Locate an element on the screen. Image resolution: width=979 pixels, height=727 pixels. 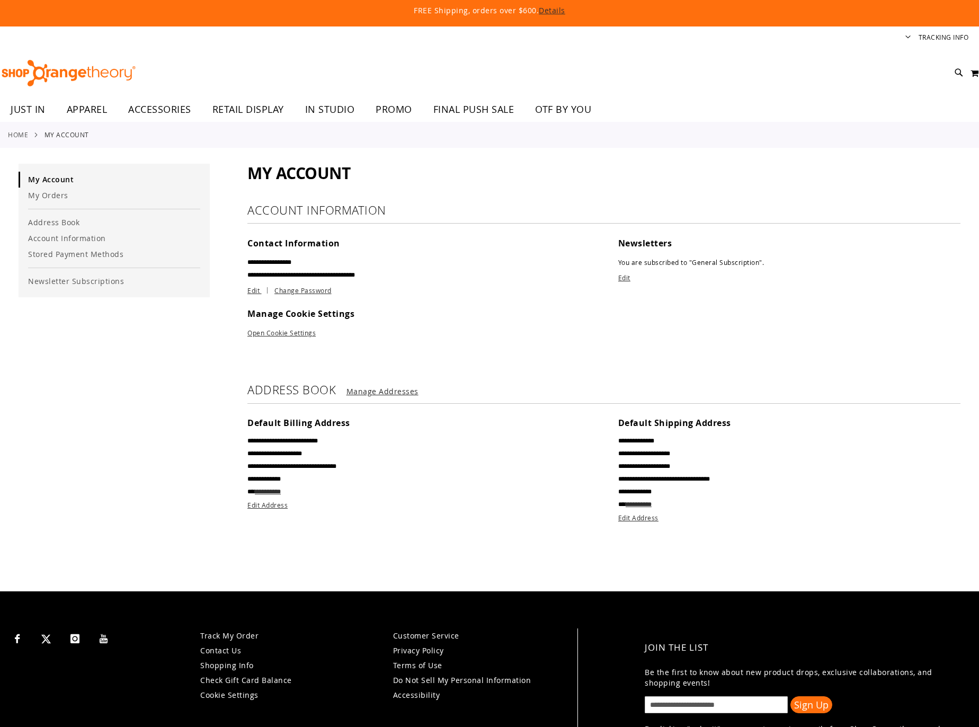
a: Details is located at coordinates (552, 10).